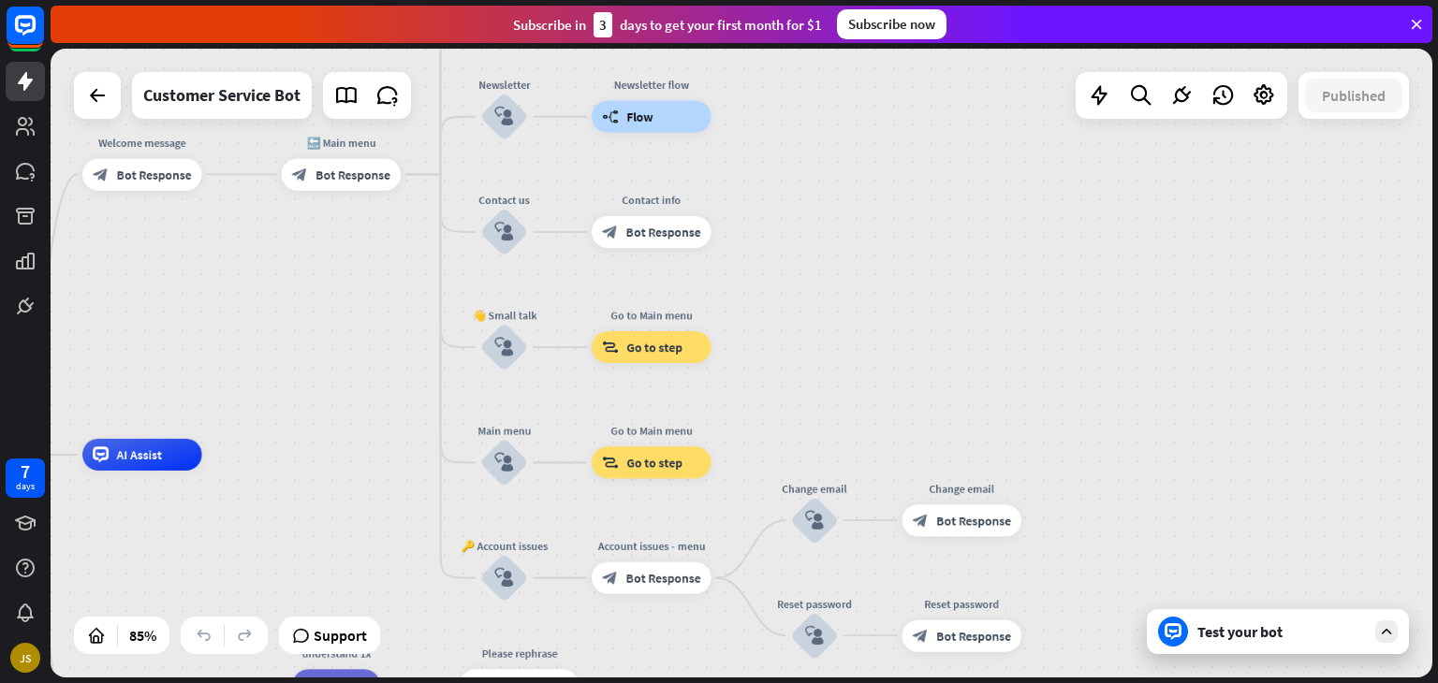 This screenshot has width=1438, height=683. What do you see at coordinates (651, 199) in the screenshot?
I see `div: Contact info` at bounding box center [651, 199].